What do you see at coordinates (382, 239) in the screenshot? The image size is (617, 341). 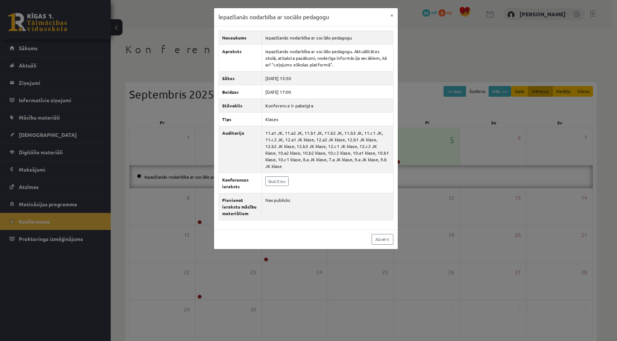 I see `a: Aizvērt` at bounding box center [382, 239].